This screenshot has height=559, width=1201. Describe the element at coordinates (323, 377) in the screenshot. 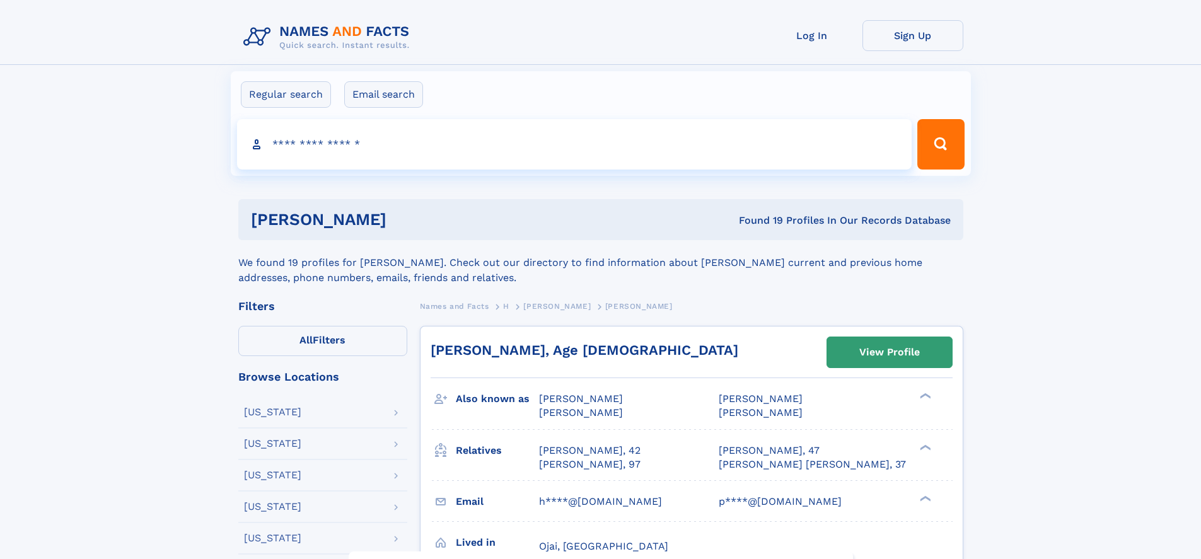

I see `div: Browse Locations` at that location.